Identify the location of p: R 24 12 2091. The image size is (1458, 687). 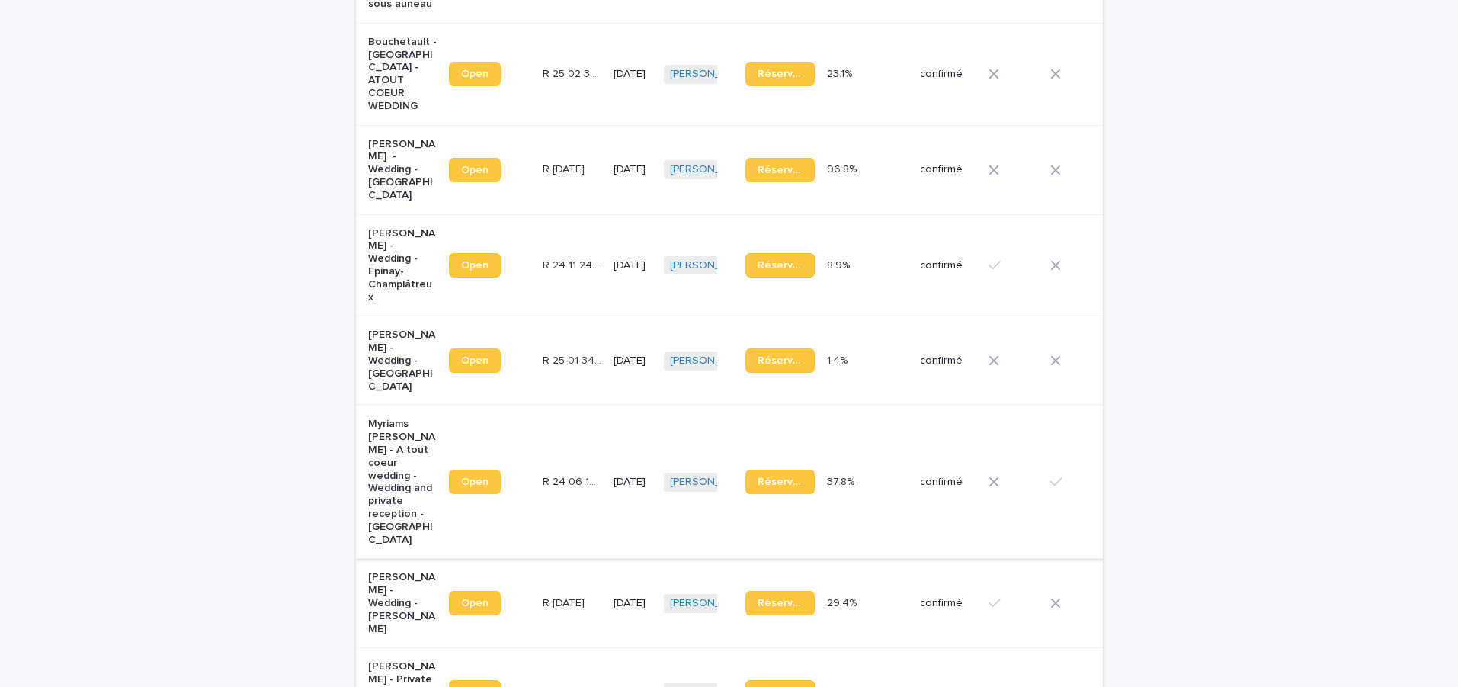
(565, 602).